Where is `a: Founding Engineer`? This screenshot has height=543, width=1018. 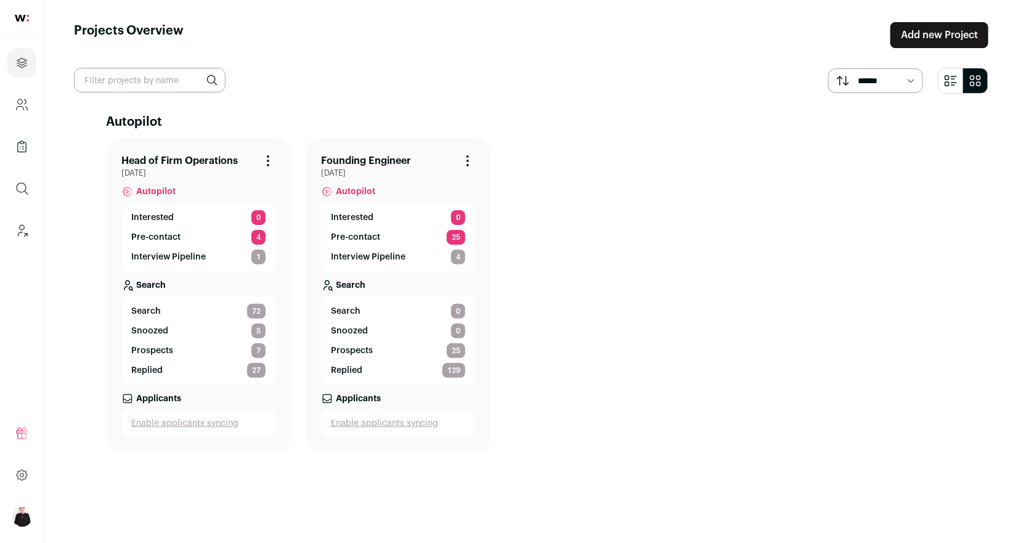 a: Founding Engineer is located at coordinates (366, 161).